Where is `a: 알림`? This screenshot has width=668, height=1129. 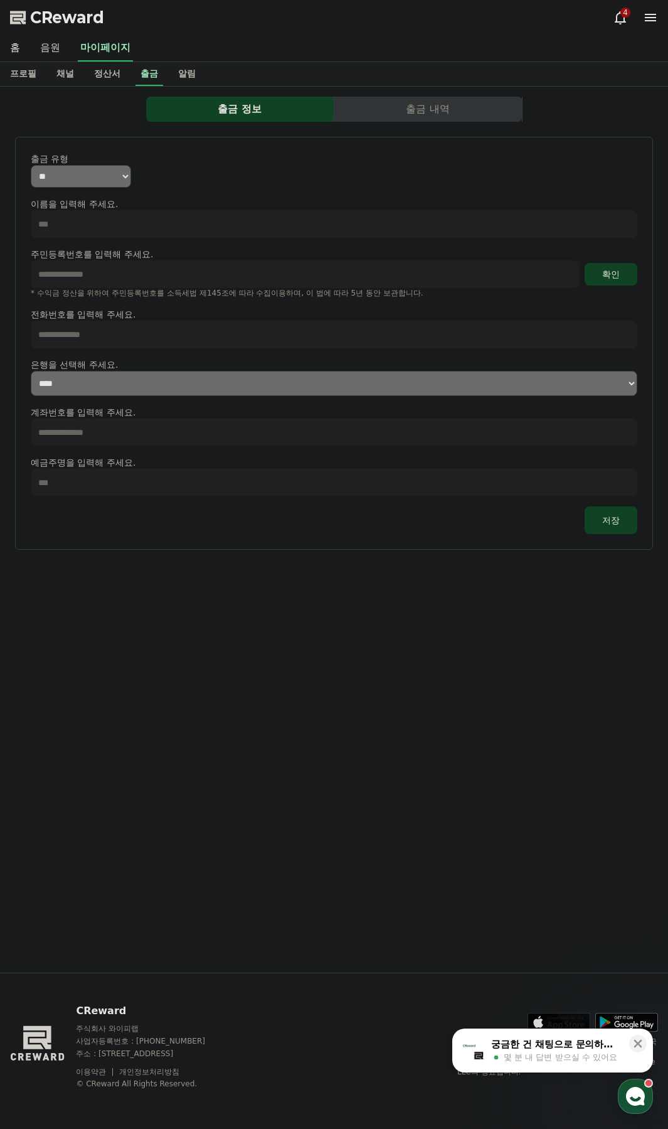 a: 알림 is located at coordinates (187, 74).